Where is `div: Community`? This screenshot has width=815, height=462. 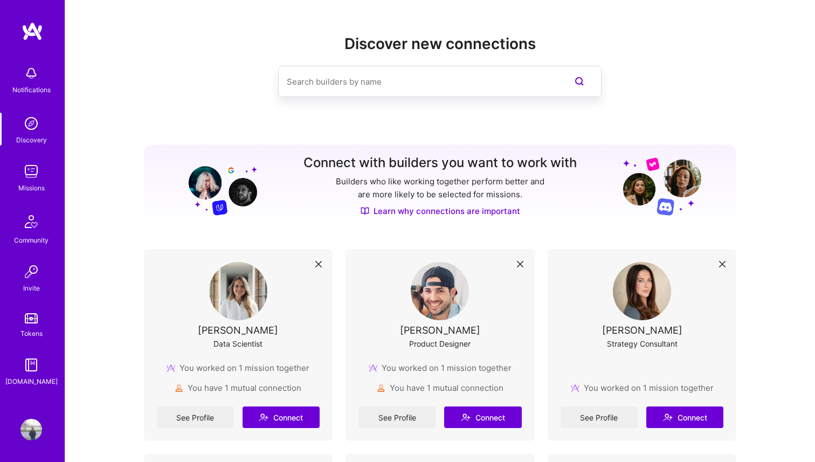
div: Community is located at coordinates (31, 240).